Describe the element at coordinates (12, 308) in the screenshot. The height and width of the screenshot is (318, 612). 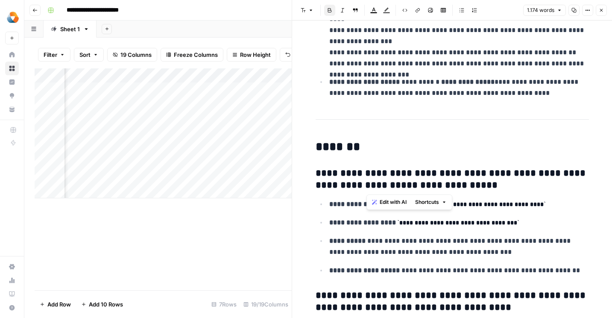
I see `button: Help + Support` at that location.